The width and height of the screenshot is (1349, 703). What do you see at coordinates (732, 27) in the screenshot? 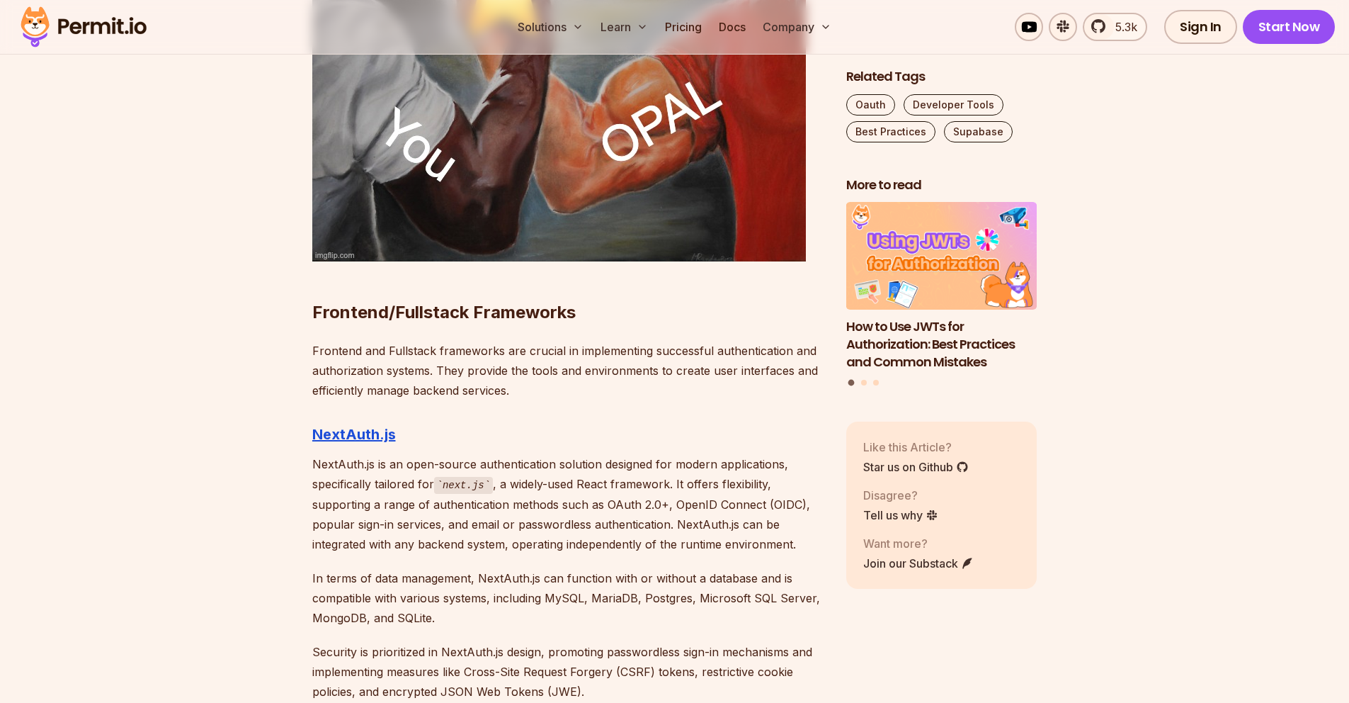
I see `a: Docs` at bounding box center [732, 27].